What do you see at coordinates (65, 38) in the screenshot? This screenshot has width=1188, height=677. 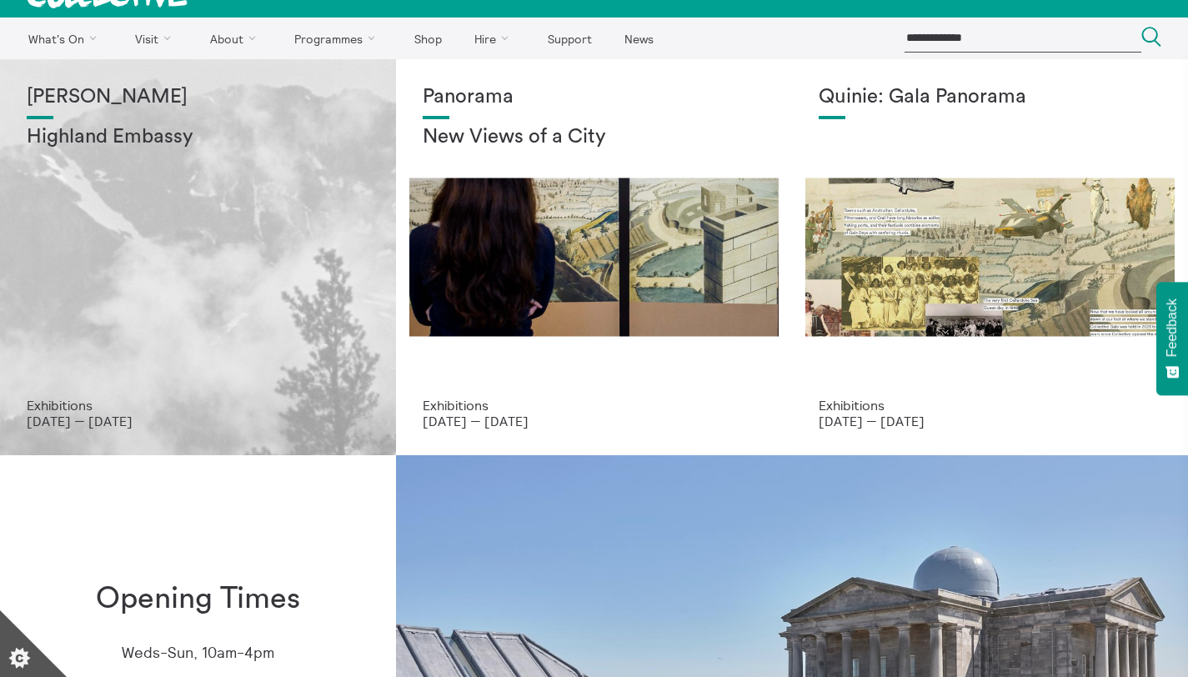 I see `a: What's On` at bounding box center [65, 38].